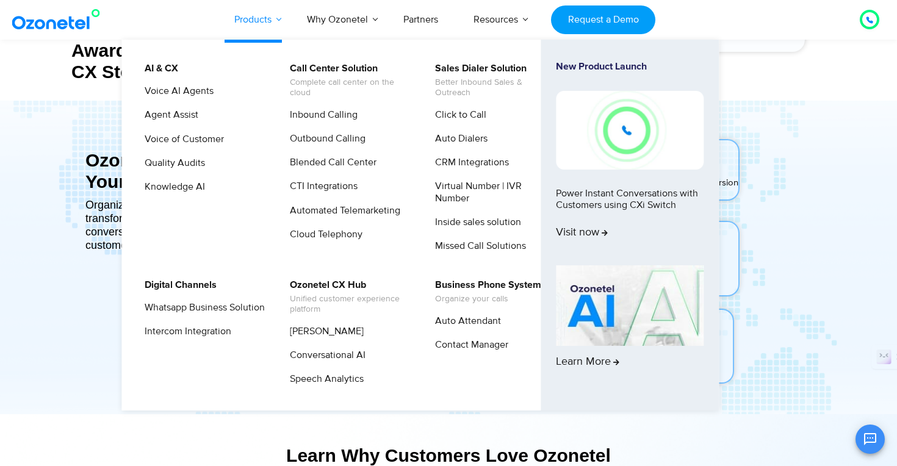 The image size is (897, 466). Describe the element at coordinates (485, 292) in the screenshot. I see `a: Business Phone SystemOrganize your calls` at that location.